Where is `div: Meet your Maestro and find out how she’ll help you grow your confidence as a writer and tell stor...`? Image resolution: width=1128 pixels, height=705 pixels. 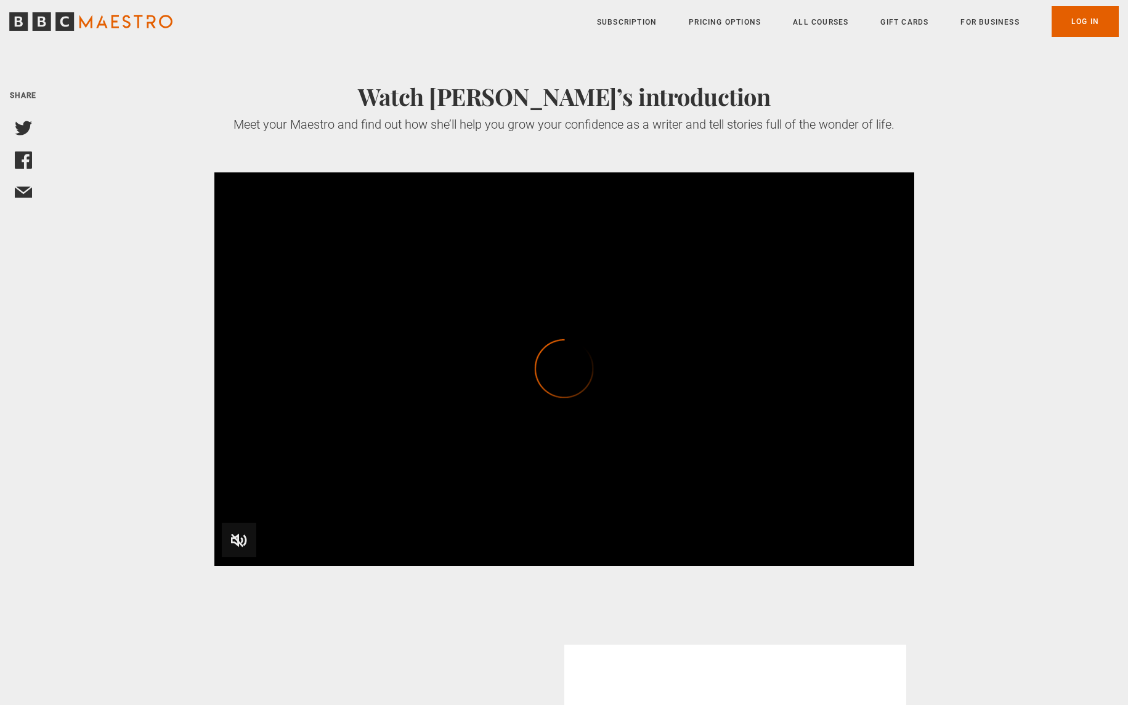 div: Meet your Maestro and find out how she’ll help you grow your confidence as a writer and tell stor... is located at coordinates (564, 124).